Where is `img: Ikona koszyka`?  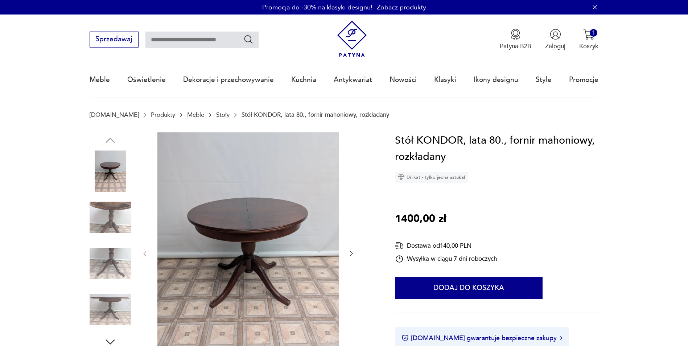 img: Ikona koszyka is located at coordinates (589, 34).